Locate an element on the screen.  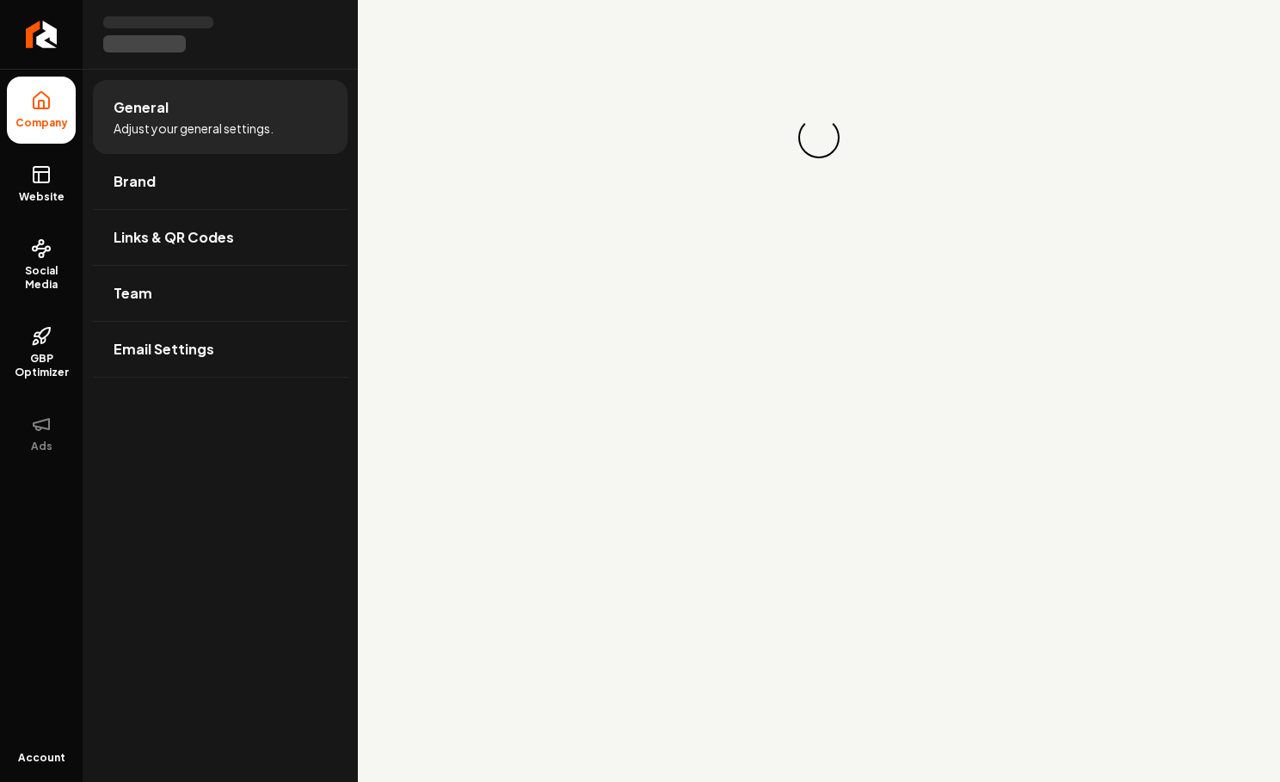
span: Website is located at coordinates (41, 197).